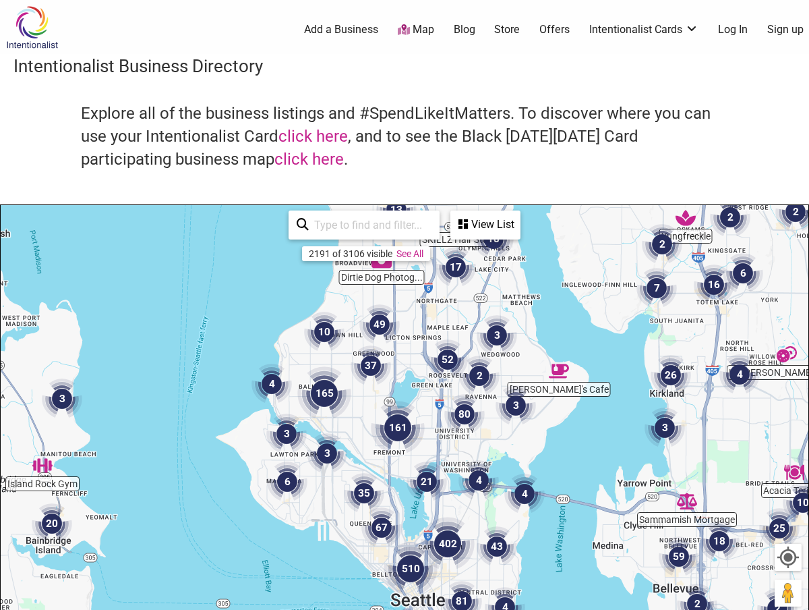  I want to click on div: Sammamish Mortgage, so click(687, 501).